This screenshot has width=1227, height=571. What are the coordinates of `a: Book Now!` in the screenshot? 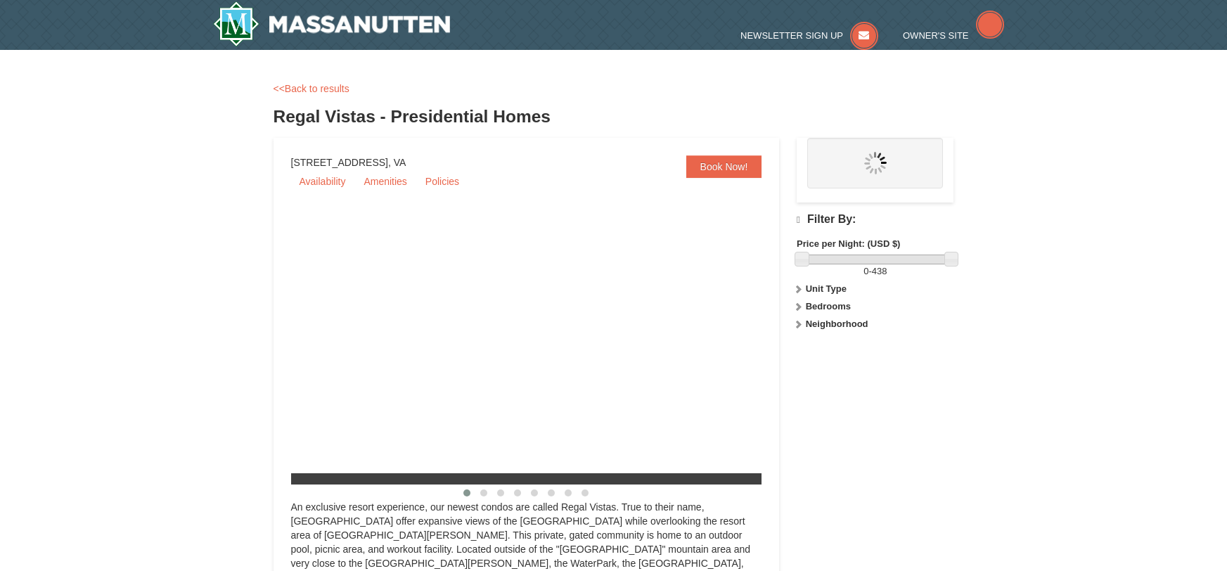 It's located at (724, 167).